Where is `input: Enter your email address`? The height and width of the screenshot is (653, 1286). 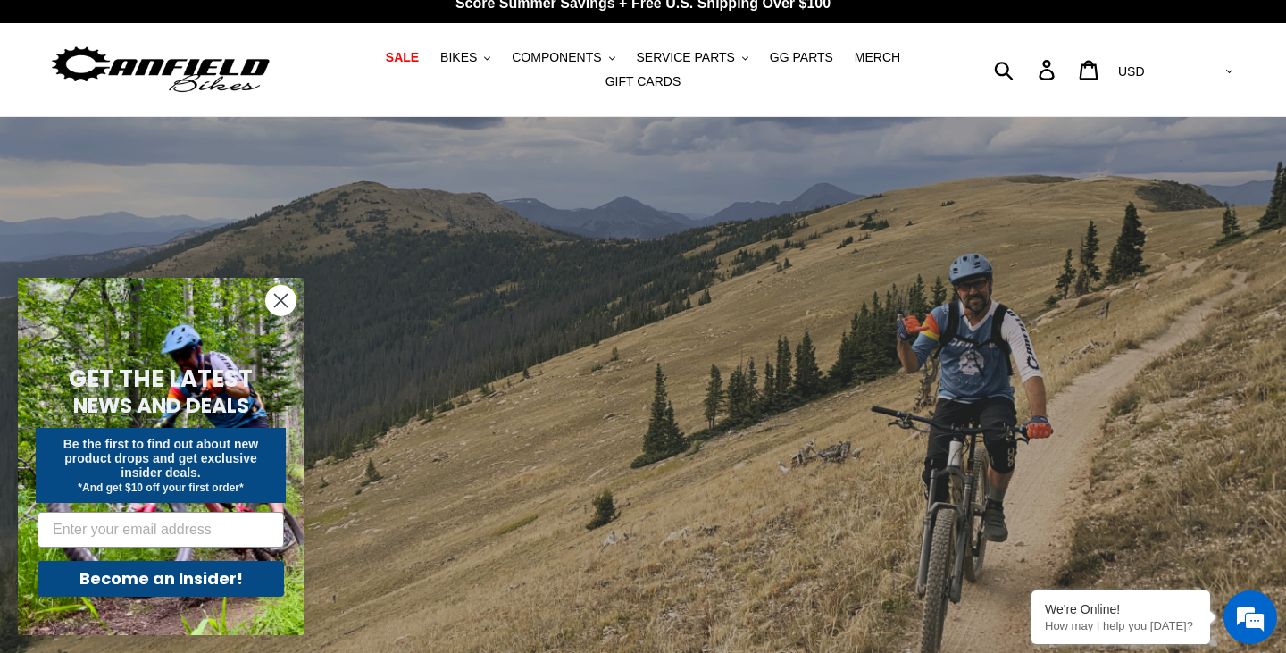
input: Enter your email address is located at coordinates (161, 529).